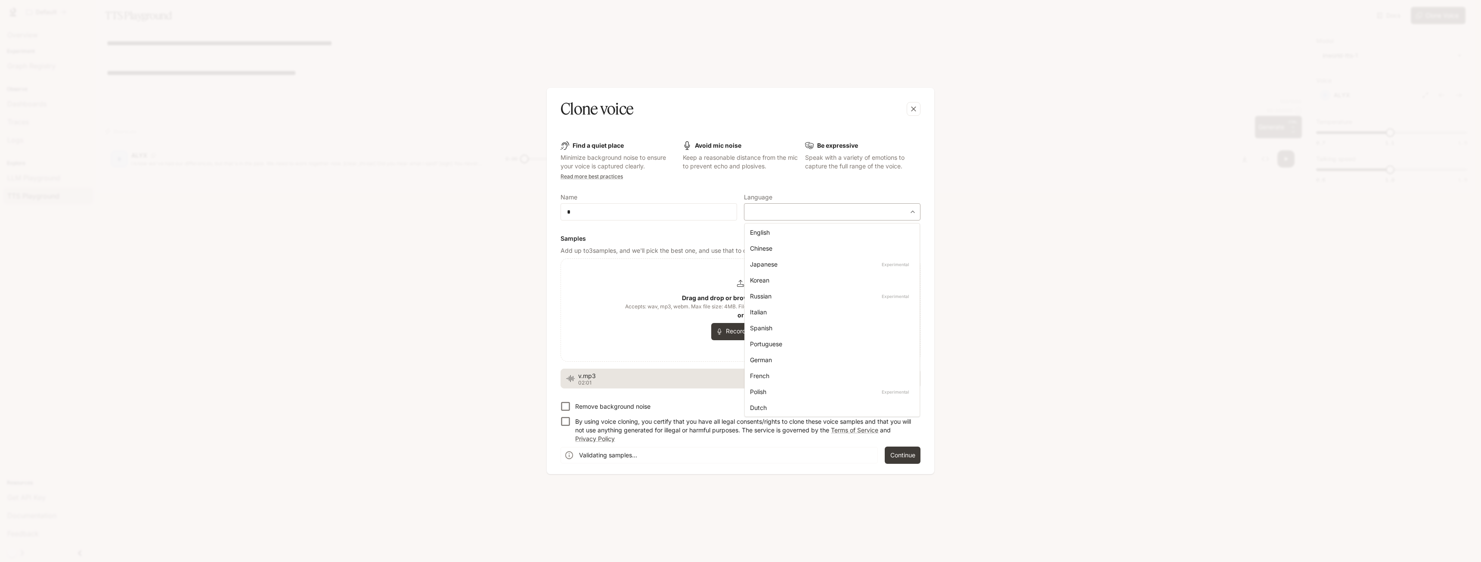 The width and height of the screenshot is (1481, 562). What do you see at coordinates (830, 232) in the screenshot?
I see `div: English` at bounding box center [830, 232].